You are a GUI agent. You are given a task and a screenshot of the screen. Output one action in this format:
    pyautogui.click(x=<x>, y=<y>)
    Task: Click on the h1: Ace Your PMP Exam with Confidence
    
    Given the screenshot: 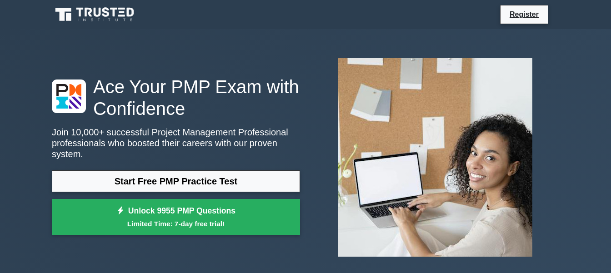 What is the action you would take?
    pyautogui.click(x=176, y=98)
    